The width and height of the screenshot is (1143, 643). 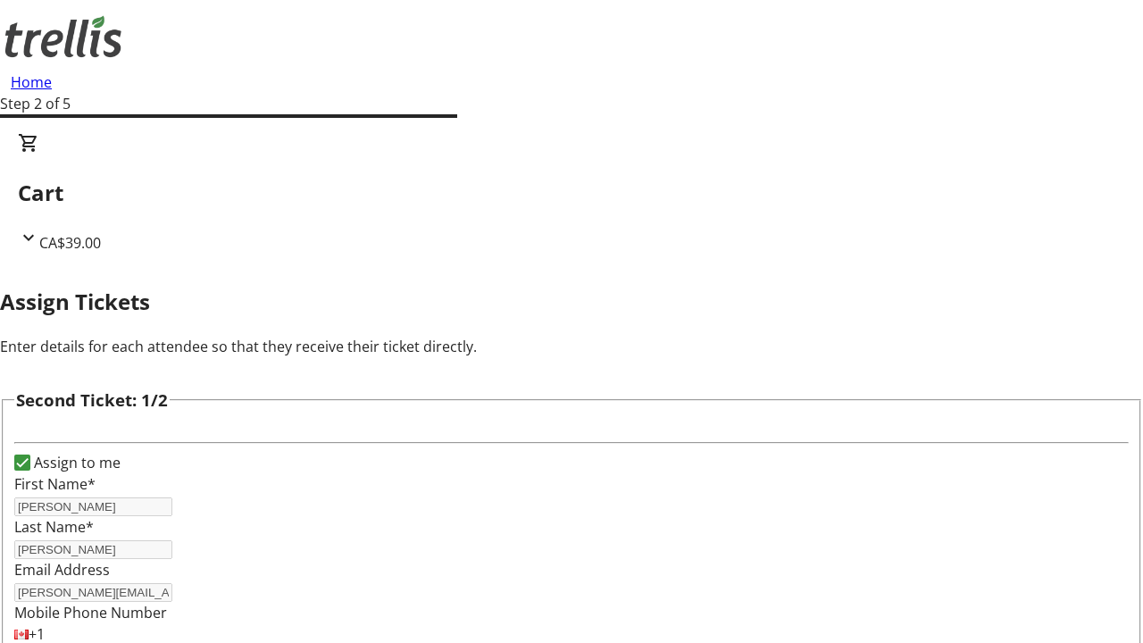 I want to click on label: First Name*, so click(x=54, y=484).